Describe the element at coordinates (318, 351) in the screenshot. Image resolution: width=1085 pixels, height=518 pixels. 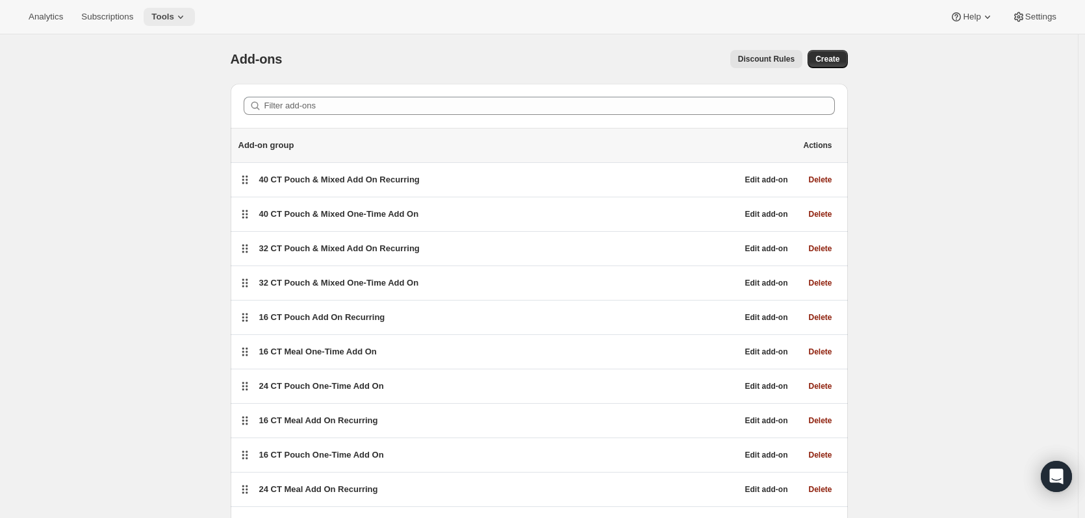
I see `span: 16 CT Meal One-Time Add On` at that location.